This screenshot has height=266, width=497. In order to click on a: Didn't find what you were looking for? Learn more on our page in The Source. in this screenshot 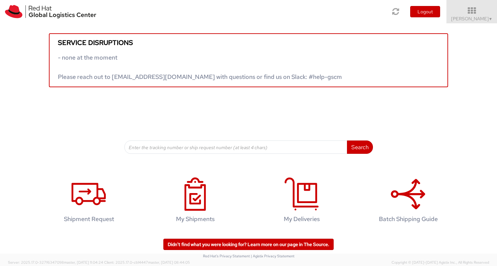, I will do `click(249, 244)`.